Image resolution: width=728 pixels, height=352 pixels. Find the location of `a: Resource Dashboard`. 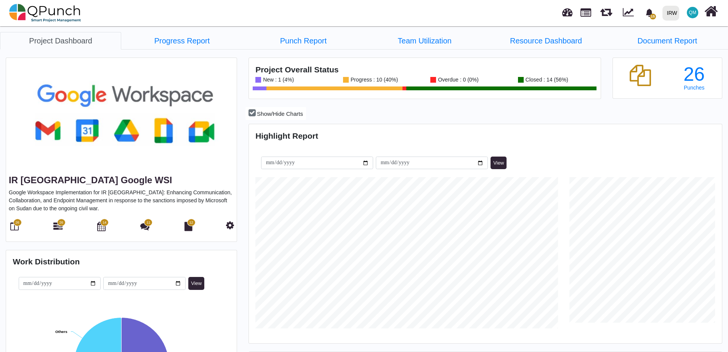

a: Resource Dashboard is located at coordinates (546, 41).